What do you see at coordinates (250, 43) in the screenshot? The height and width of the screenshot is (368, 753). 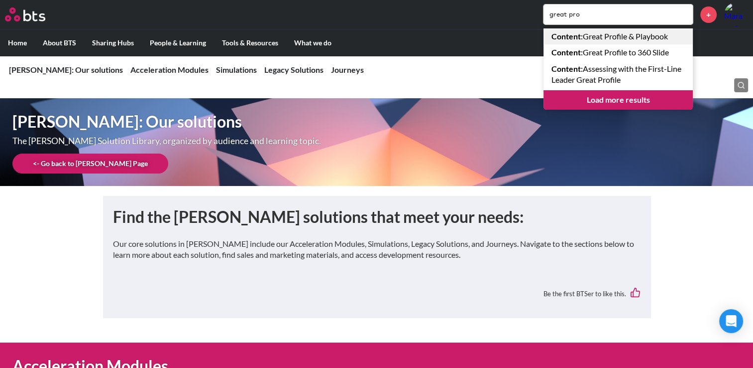 I see `label: Tools & Resources` at bounding box center [250, 43].